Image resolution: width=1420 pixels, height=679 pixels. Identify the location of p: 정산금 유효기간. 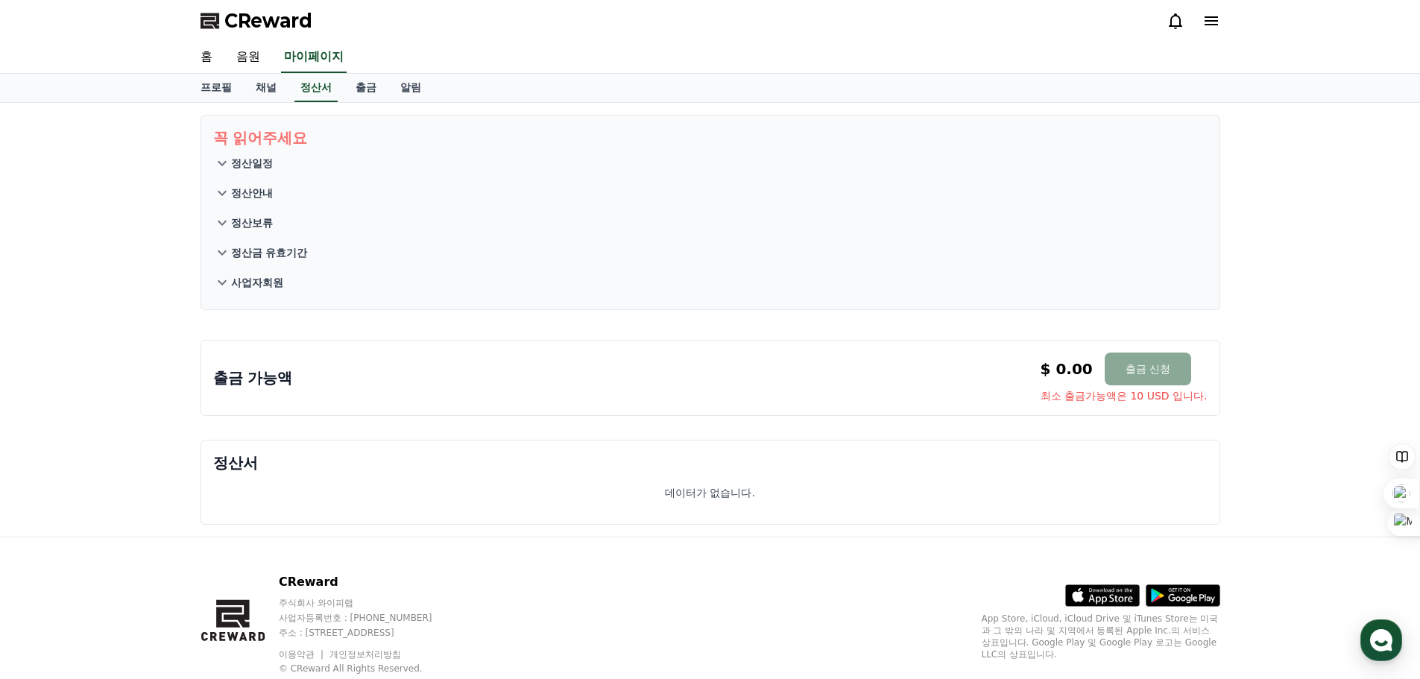
(269, 253).